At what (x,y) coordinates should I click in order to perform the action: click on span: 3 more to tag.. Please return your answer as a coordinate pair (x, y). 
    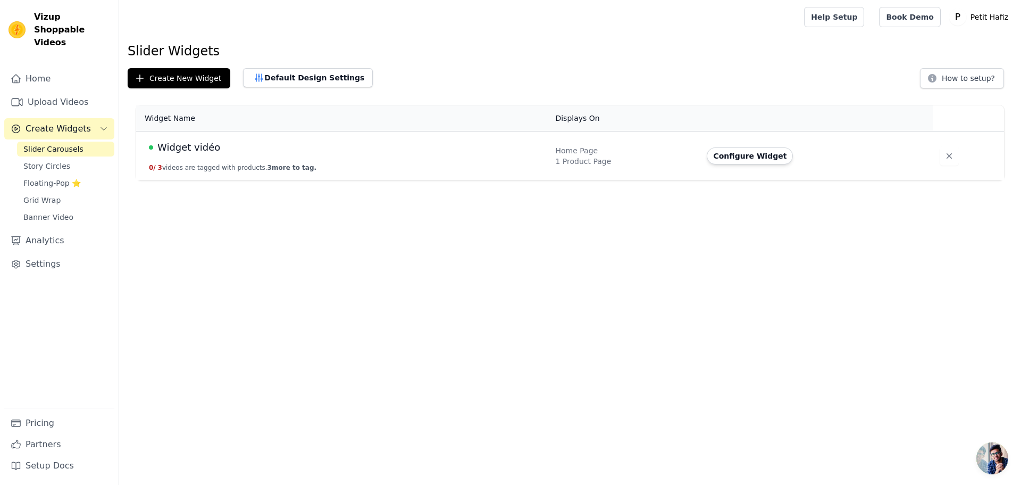
    Looking at the image, I should click on (292, 168).